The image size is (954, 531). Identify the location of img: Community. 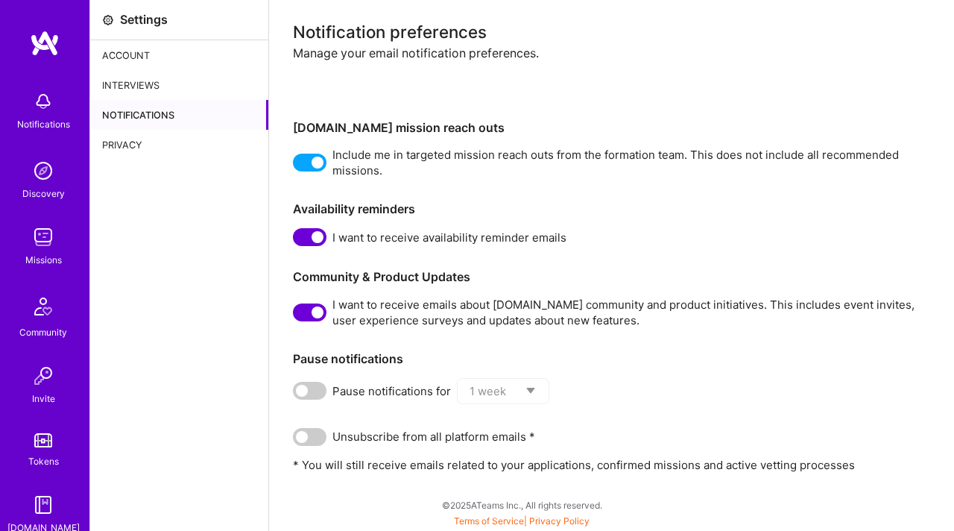
(43, 306).